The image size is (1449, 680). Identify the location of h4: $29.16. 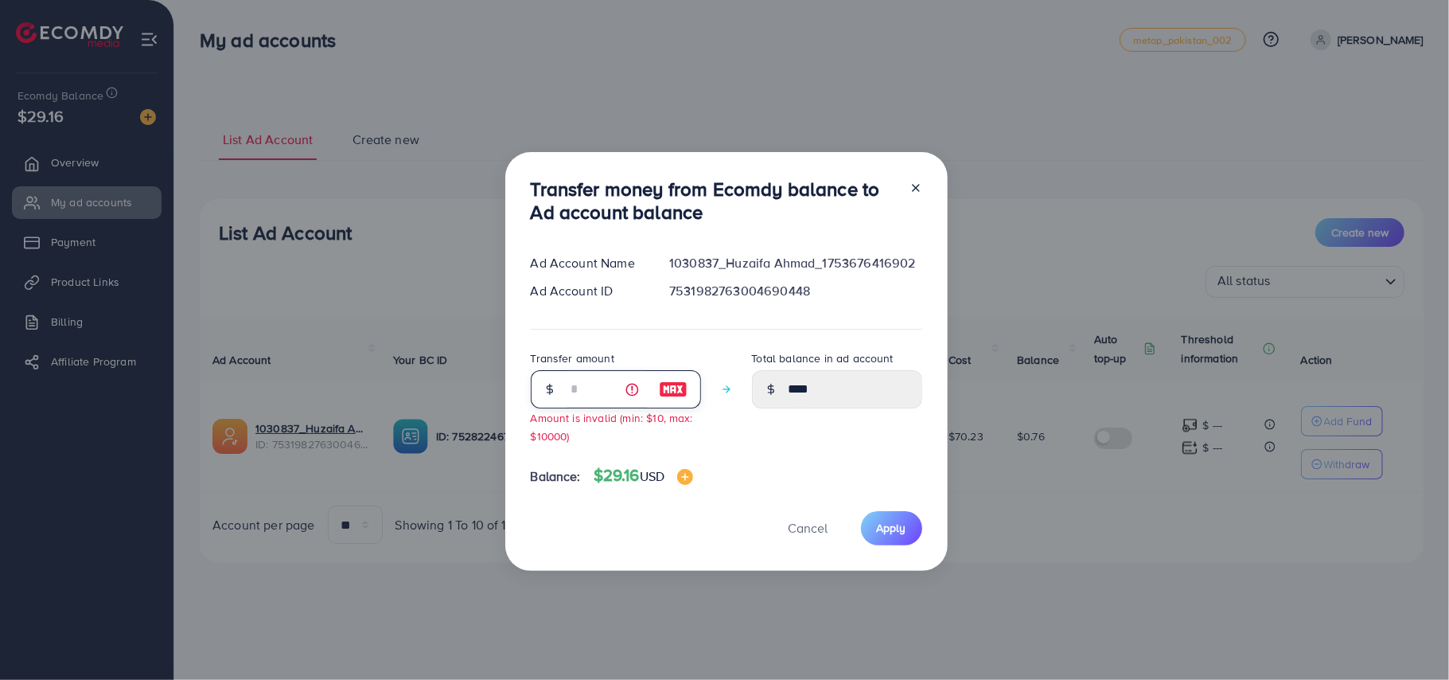
(643, 475).